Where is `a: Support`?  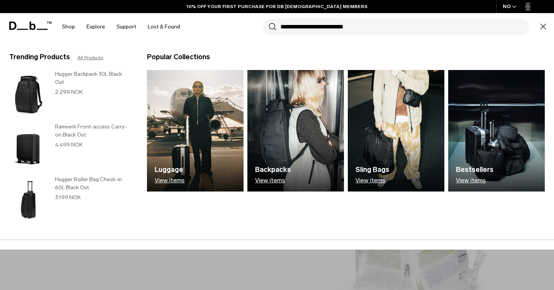 a: Support is located at coordinates (126, 27).